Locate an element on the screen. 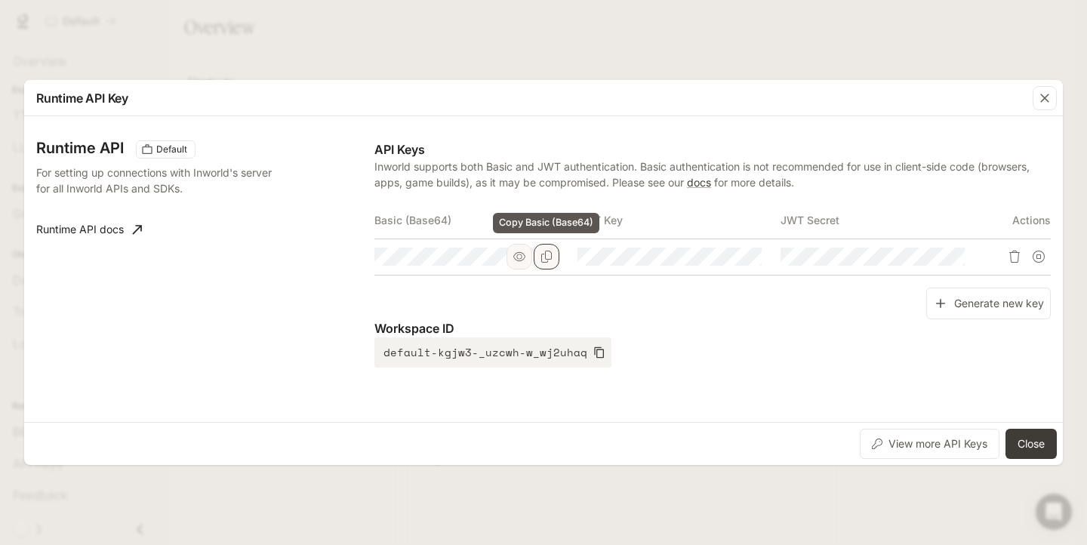 This screenshot has height=545, width=1087. div: These keys will apply to your current workspace only is located at coordinates (165, 149).